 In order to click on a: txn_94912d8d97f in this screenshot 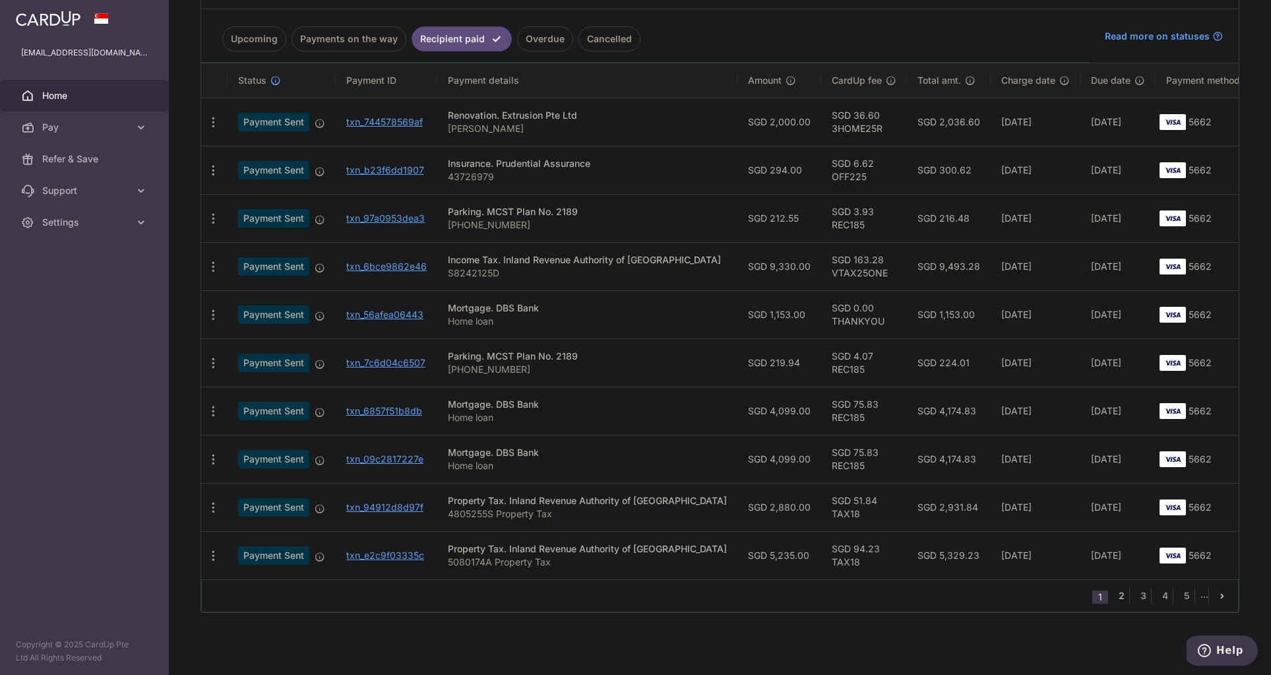, I will do `click(385, 507)`.